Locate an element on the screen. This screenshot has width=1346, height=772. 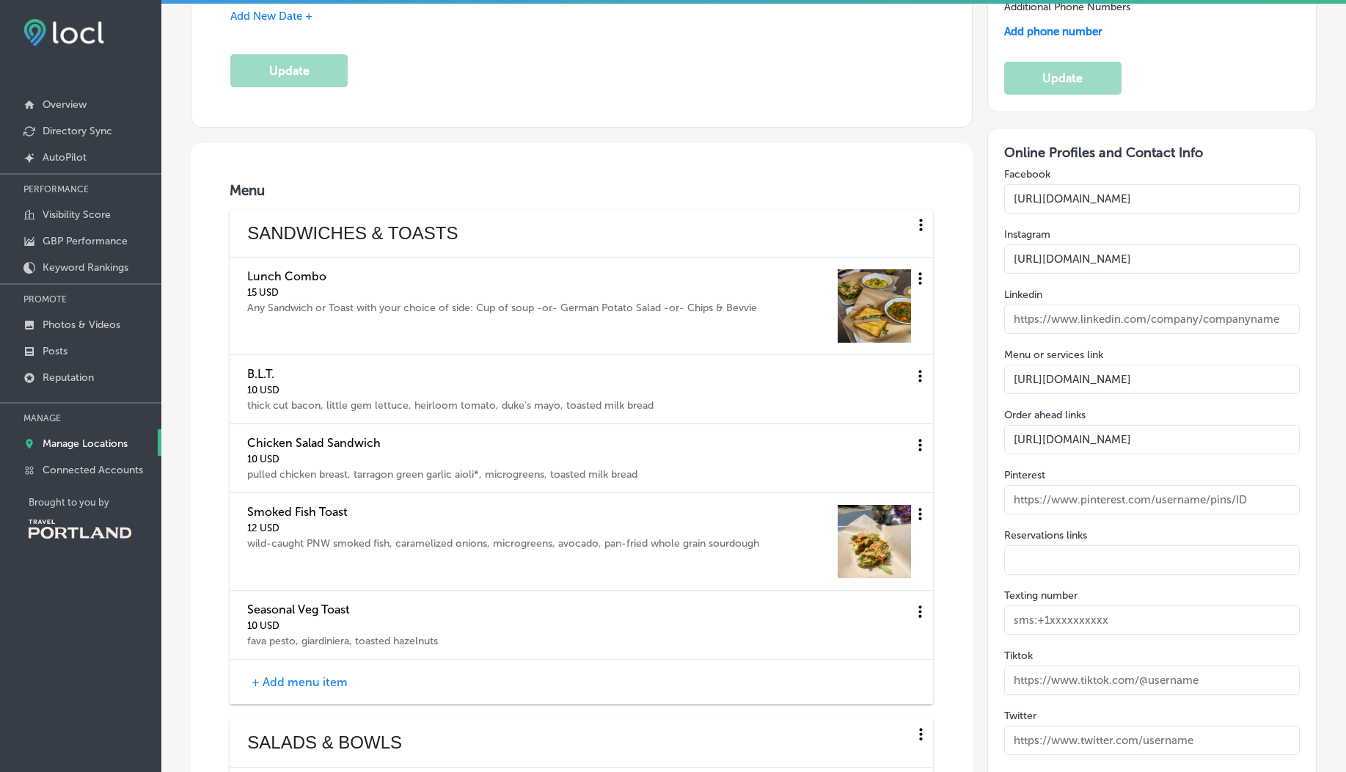
input: https://www.linkedin.com/company/companyname is located at coordinates (1152, 319).